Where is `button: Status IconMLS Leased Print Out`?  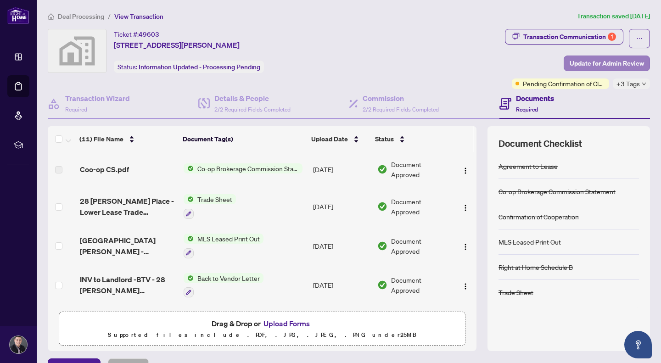
button: Status IconMLS Leased Print Out is located at coordinates (224, 246).